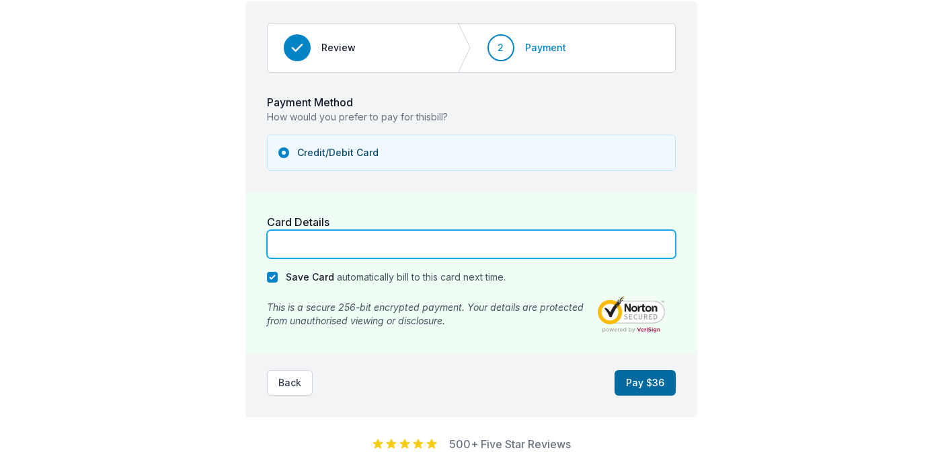 The height and width of the screenshot is (473, 942). Describe the element at coordinates (310, 276) in the screenshot. I see `label: Save Card` at that location.